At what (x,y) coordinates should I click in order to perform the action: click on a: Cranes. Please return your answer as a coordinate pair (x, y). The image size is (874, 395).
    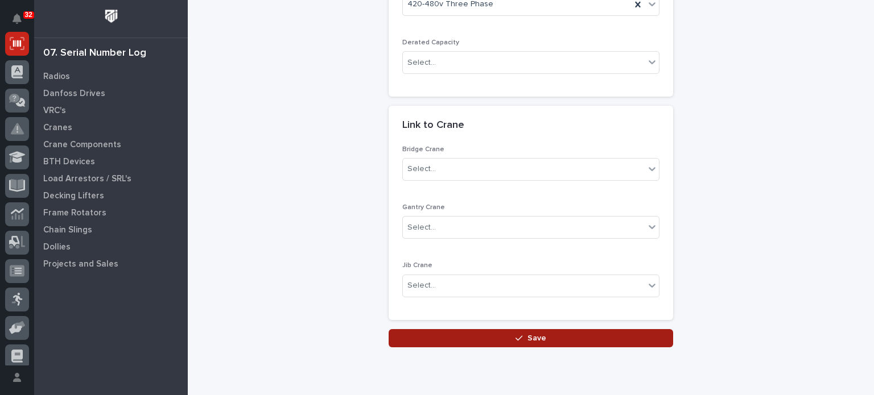
    Looking at the image, I should click on (111, 127).